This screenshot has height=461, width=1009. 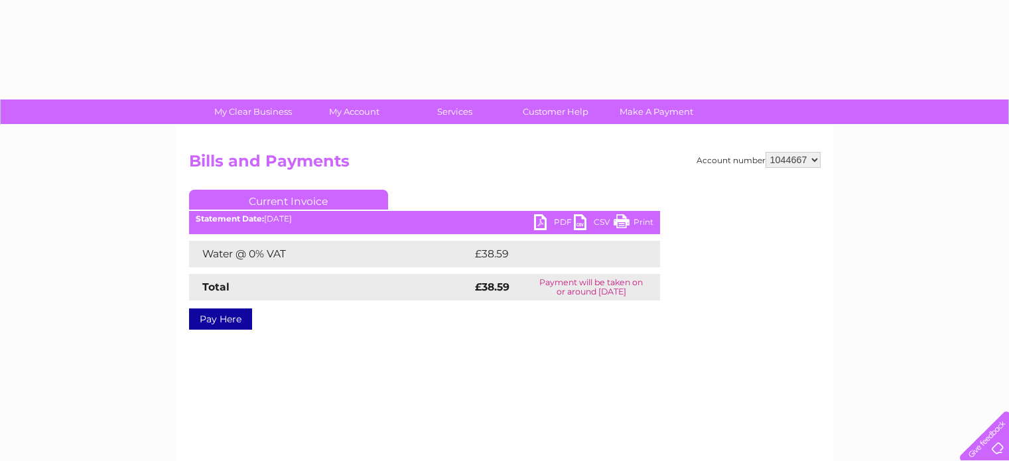 What do you see at coordinates (554, 224) in the screenshot?
I see `a: PDF` at bounding box center [554, 224].